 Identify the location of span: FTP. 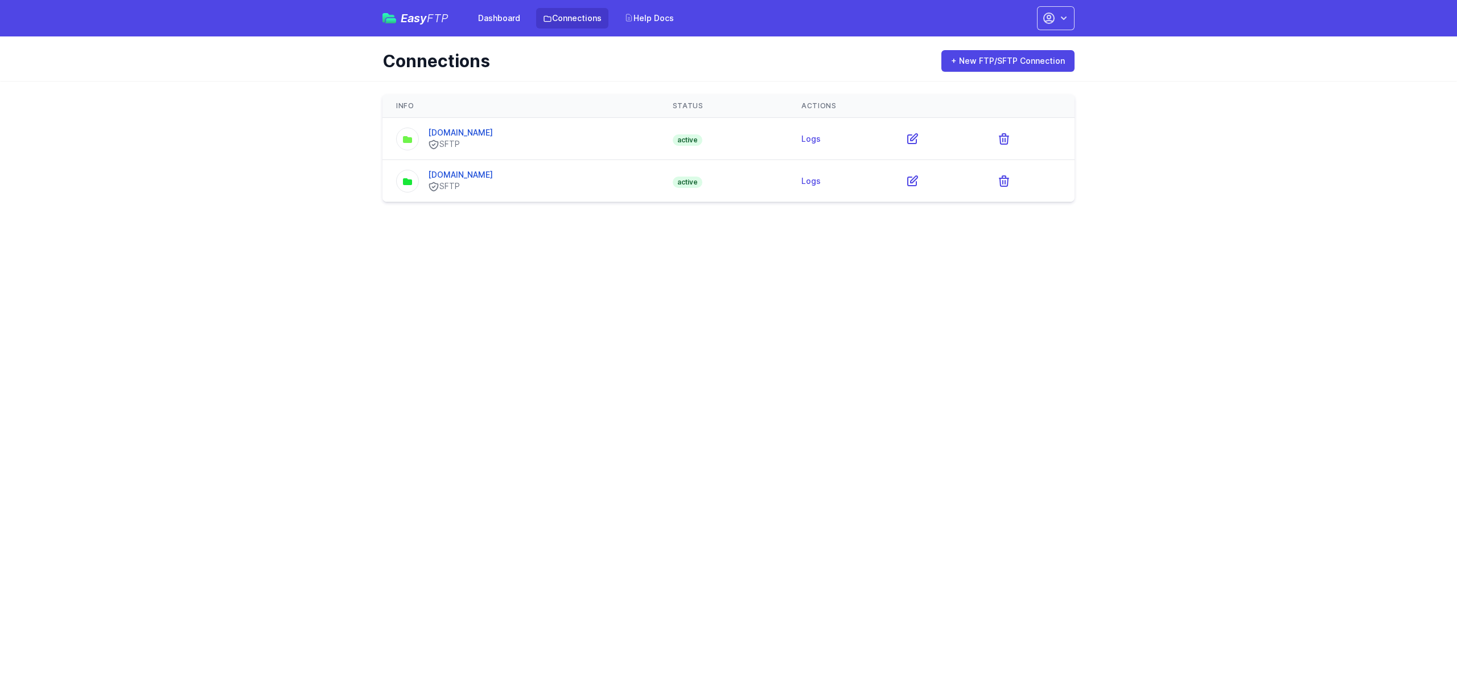
(438, 18).